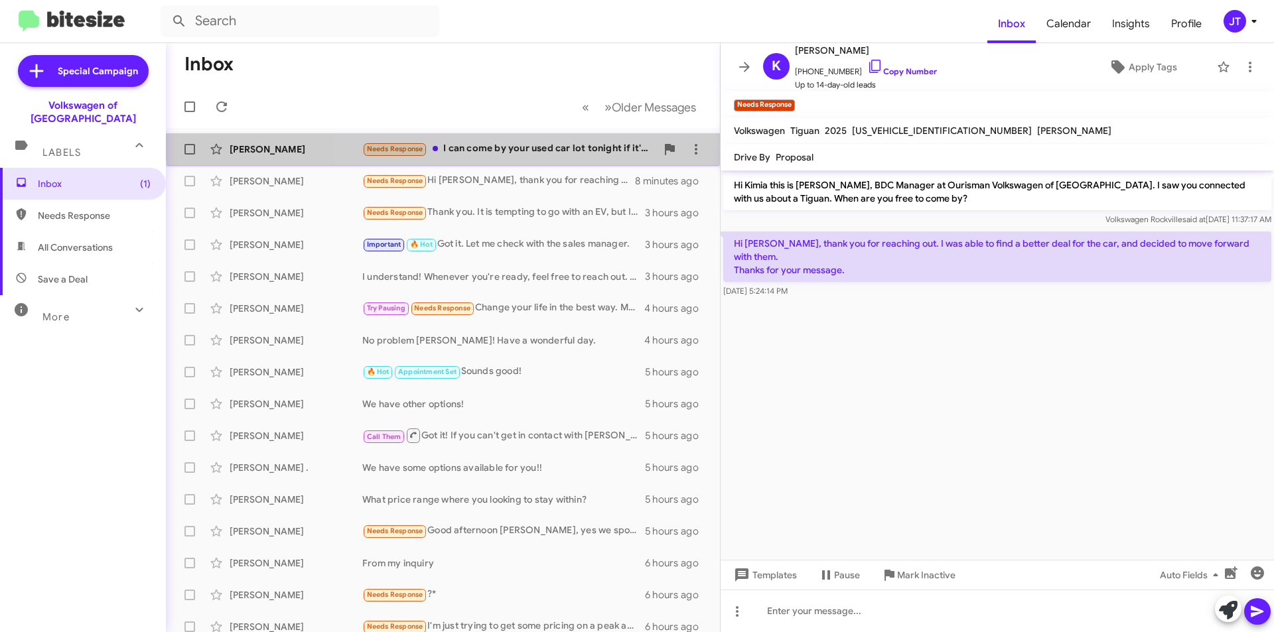 This screenshot has width=1274, height=632. Describe the element at coordinates (62, 279) in the screenshot. I see `span: Save a Deal` at that location.